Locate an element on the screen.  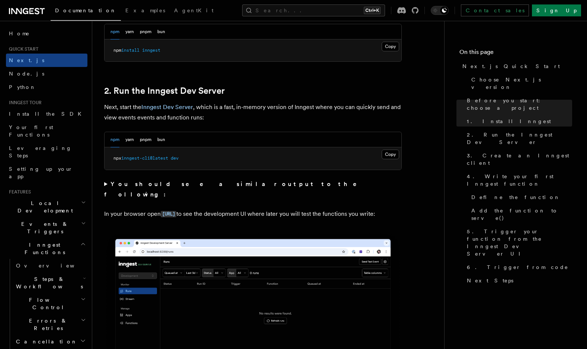
span: 4. Write your first Inngest function is located at coordinates (520, 180).